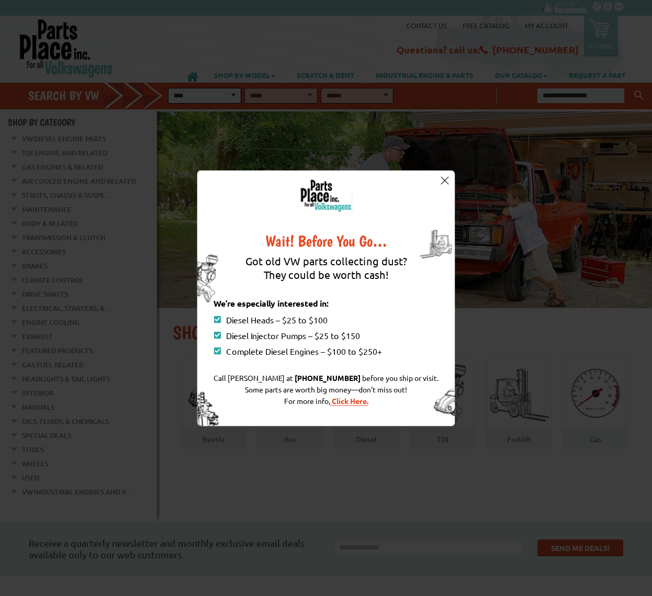 The height and width of the screenshot is (596, 652). What do you see at coordinates (326, 273) in the screenshot?
I see `div: Got old VW parts collecting dust? They could be worth cash!` at bounding box center [326, 273].